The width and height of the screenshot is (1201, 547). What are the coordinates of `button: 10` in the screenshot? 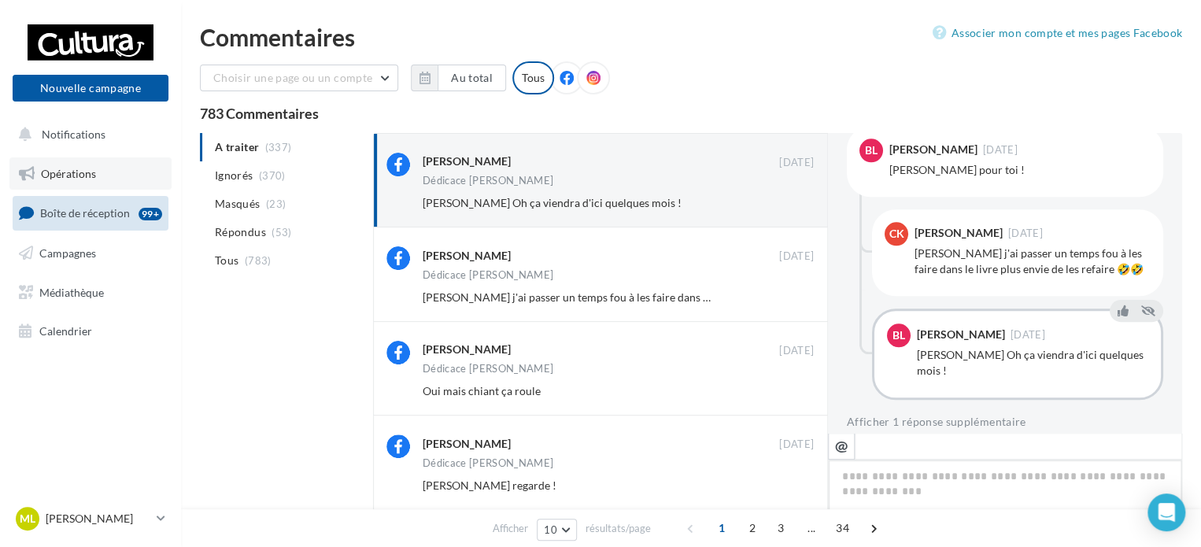 It's located at (557, 530).